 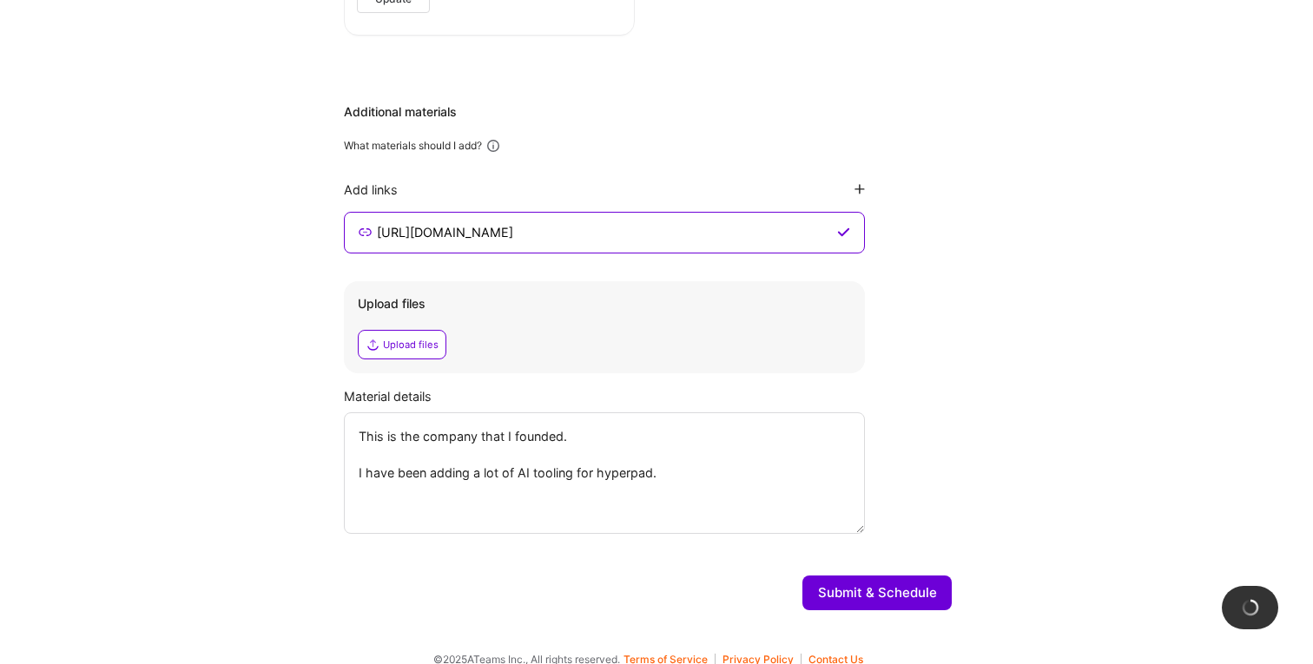 What do you see at coordinates (648, 112) in the screenshot?
I see `div: Additional materials` at bounding box center [648, 112].